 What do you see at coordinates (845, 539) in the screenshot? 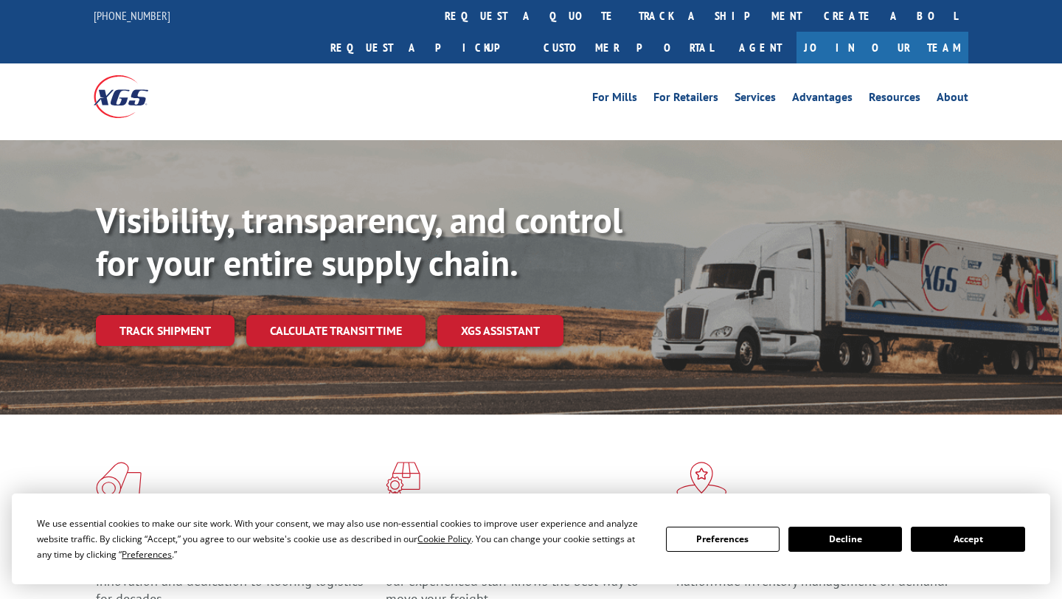
I see `button: Decline` at bounding box center [845, 539].